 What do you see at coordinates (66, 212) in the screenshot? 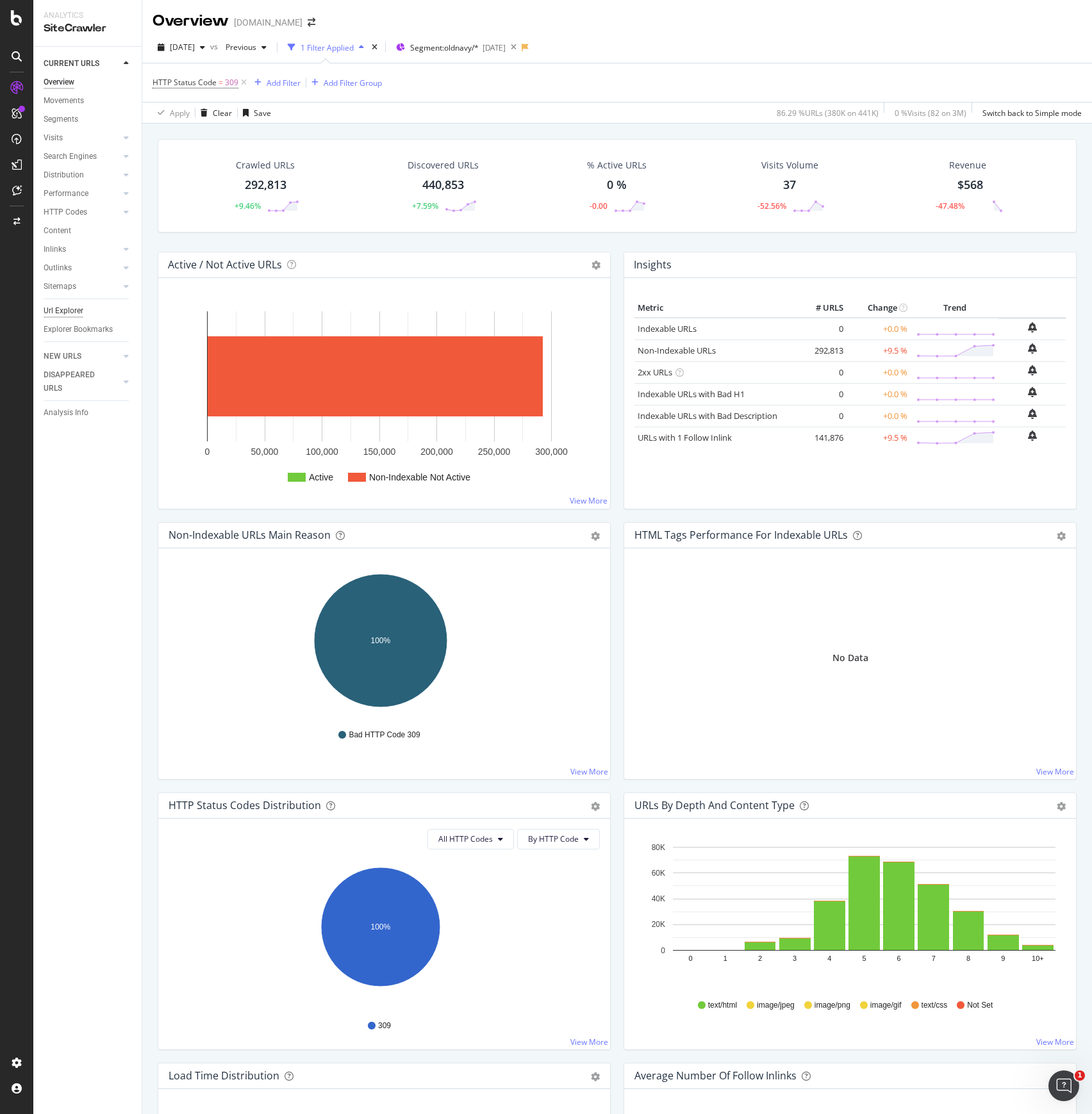
I see `div: HTTP Codes` at bounding box center [66, 212].